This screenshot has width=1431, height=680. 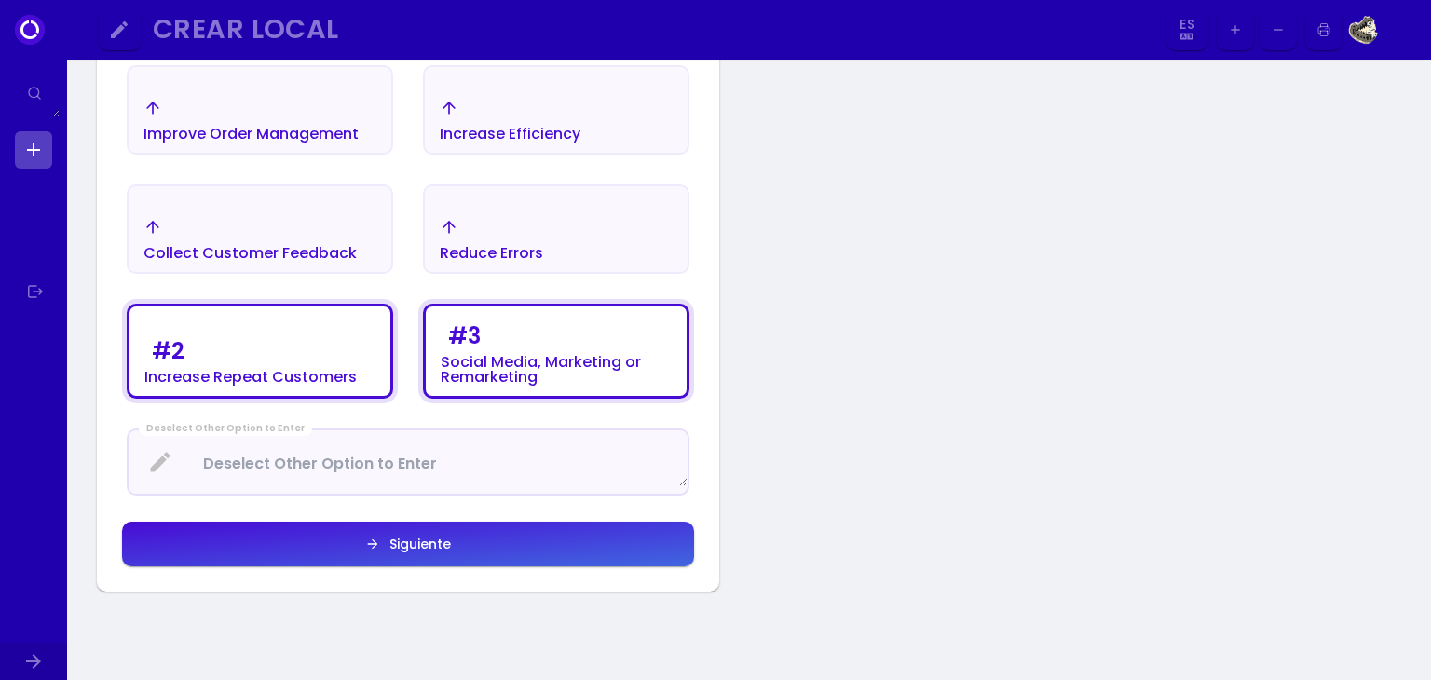 What do you see at coordinates (260, 351) in the screenshot?
I see `button: #2Increase Repeat Customers` at bounding box center [260, 351].